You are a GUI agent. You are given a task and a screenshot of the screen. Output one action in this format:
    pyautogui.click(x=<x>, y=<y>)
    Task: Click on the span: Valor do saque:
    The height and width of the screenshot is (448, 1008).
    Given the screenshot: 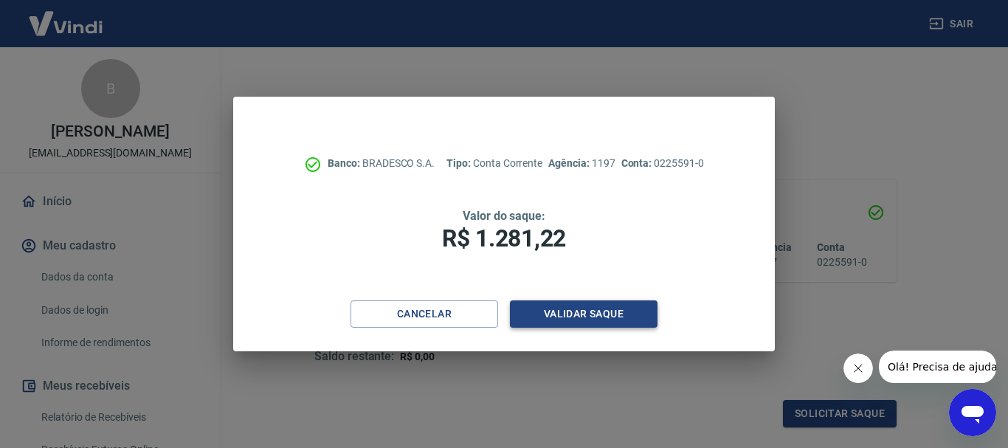 What is the action you would take?
    pyautogui.click(x=504, y=215)
    